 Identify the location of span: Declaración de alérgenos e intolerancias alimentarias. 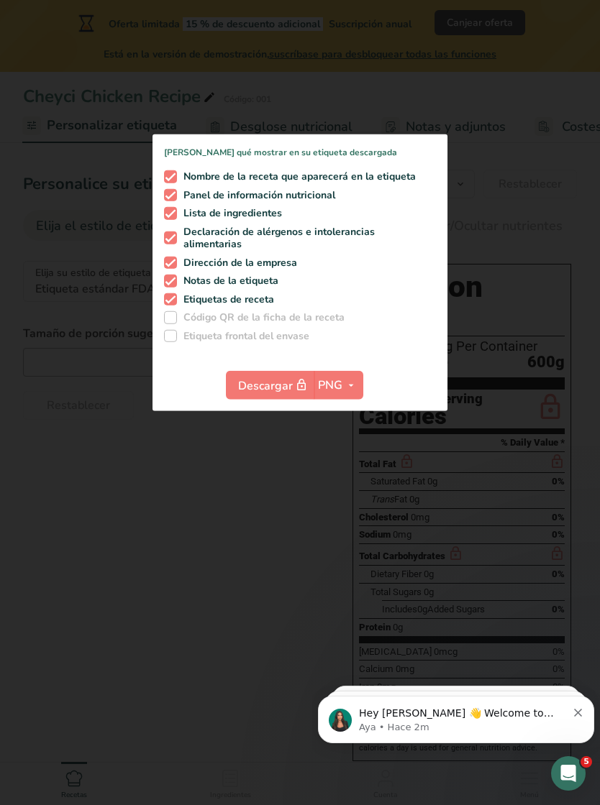
(304, 237).